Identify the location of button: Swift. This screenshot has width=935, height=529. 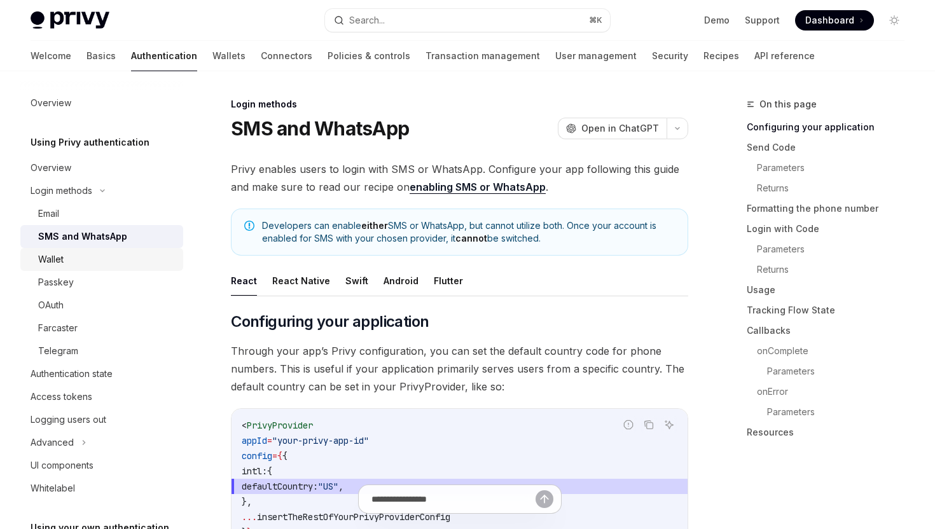
(357, 281).